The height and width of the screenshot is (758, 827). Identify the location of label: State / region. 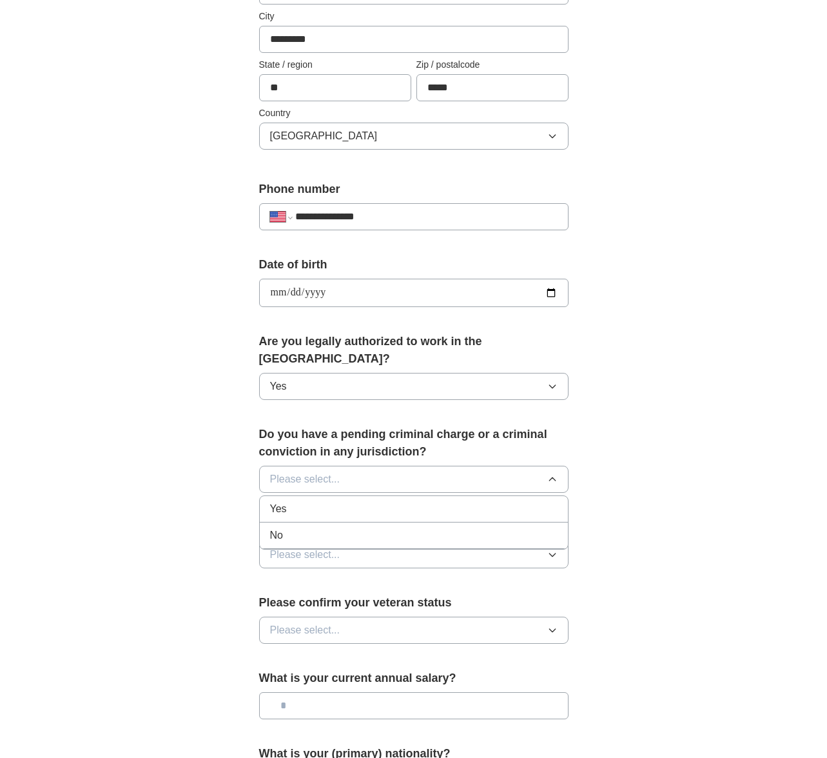
(335, 64).